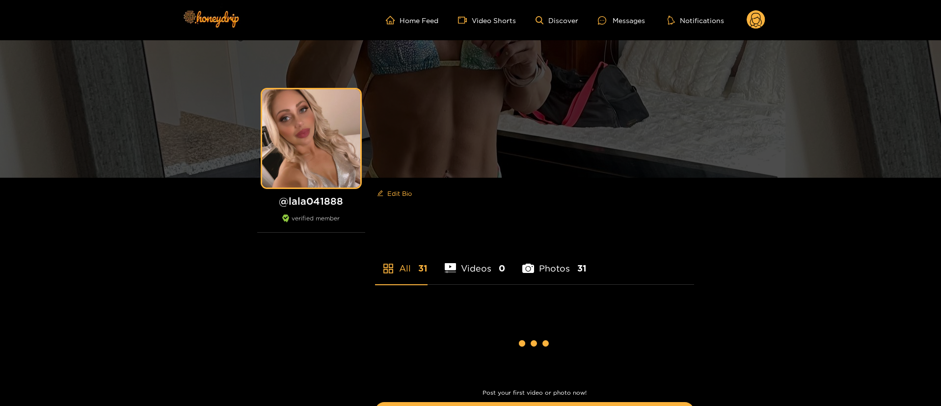 The image size is (941, 406). What do you see at coordinates (311, 201) in the screenshot?
I see `h1: @ lala041888` at bounding box center [311, 201].